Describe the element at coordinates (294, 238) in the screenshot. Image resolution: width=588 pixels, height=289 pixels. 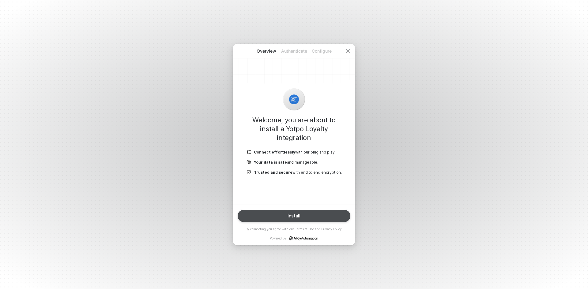
I see `p: Powered by` at that location.